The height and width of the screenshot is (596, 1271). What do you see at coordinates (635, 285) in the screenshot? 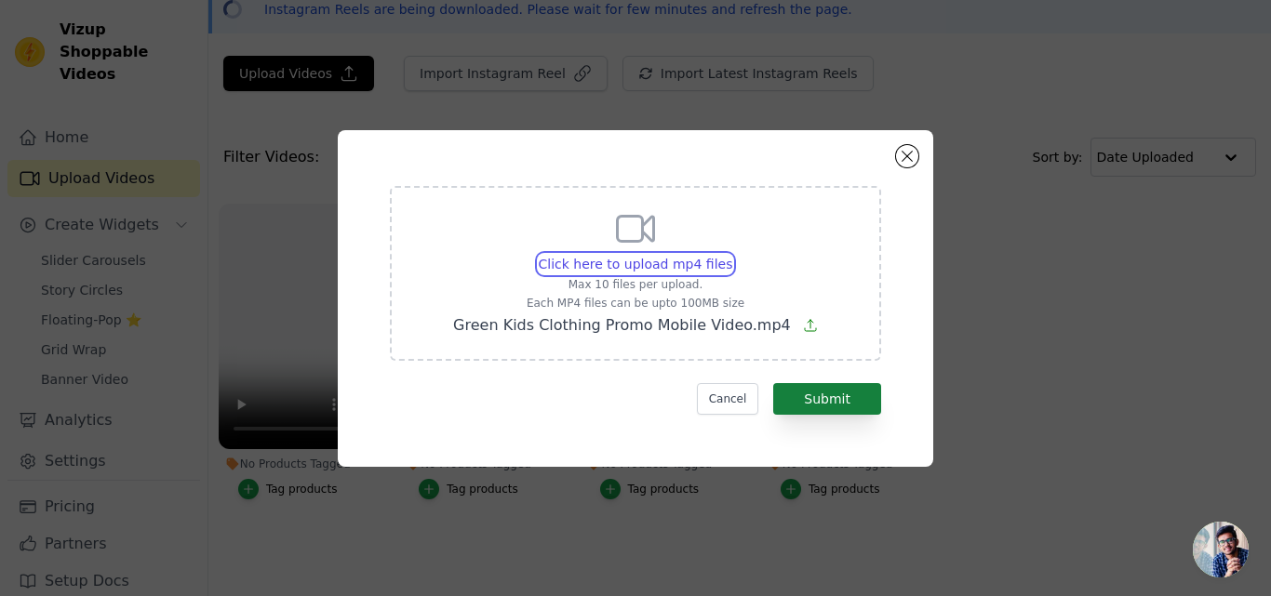
I see `p: Max 10 files per upload.` at bounding box center [635, 285].